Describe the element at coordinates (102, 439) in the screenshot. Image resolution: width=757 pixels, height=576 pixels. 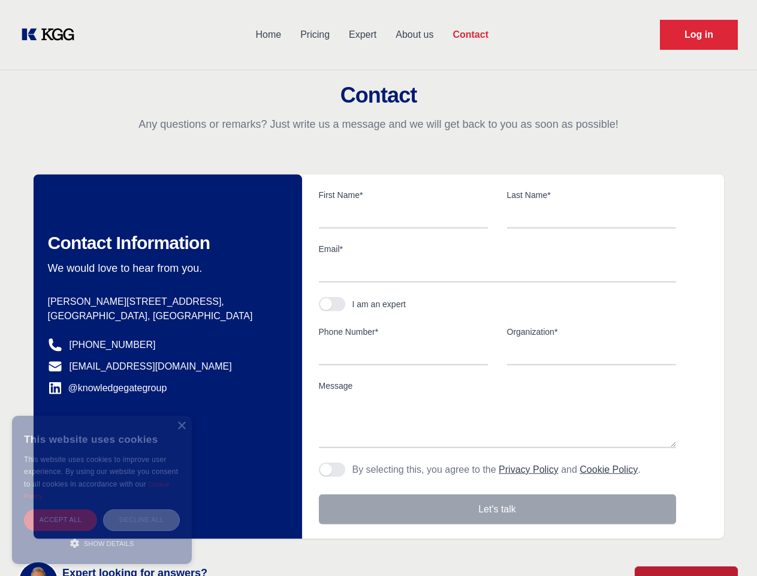
I see `div: This website uses cookies` at that location.